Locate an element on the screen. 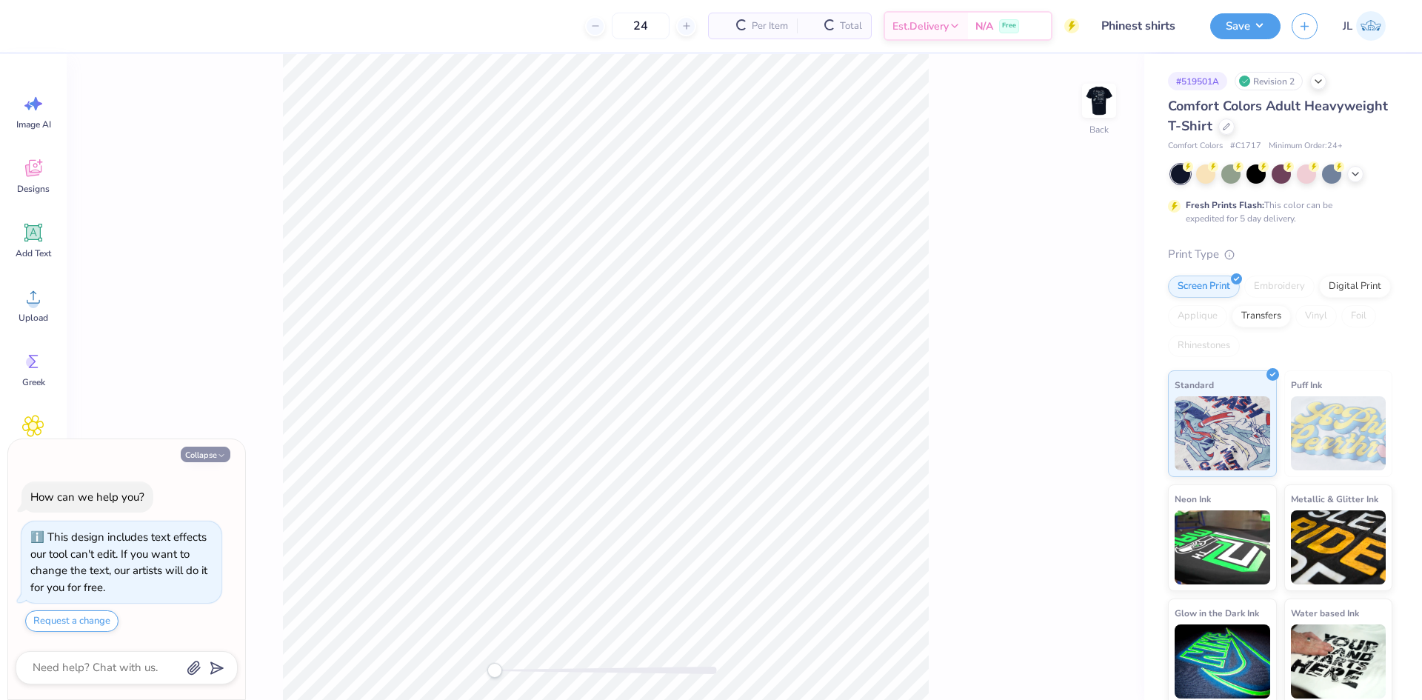  input: Untitled Design is located at coordinates (1144, 26).